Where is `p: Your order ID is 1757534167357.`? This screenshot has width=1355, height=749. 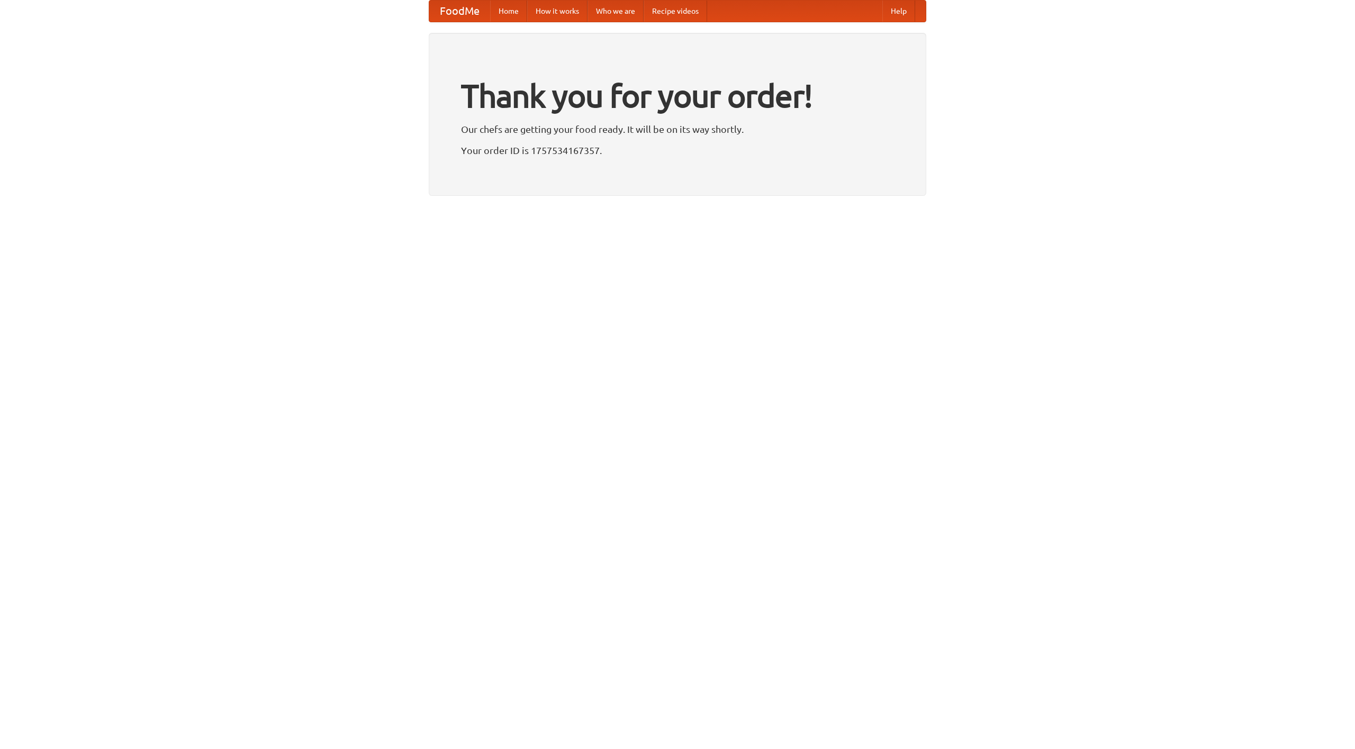 p: Your order ID is 1757534167357. is located at coordinates (678, 150).